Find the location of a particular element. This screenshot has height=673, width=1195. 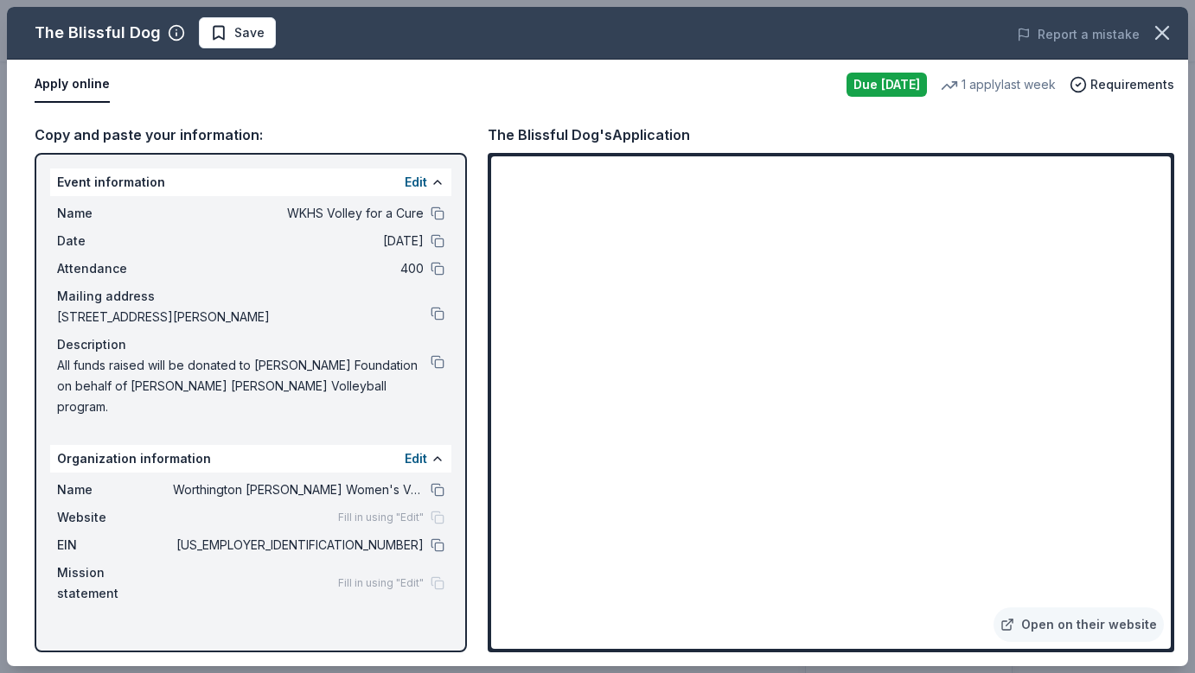

span: Save is located at coordinates (249, 33).